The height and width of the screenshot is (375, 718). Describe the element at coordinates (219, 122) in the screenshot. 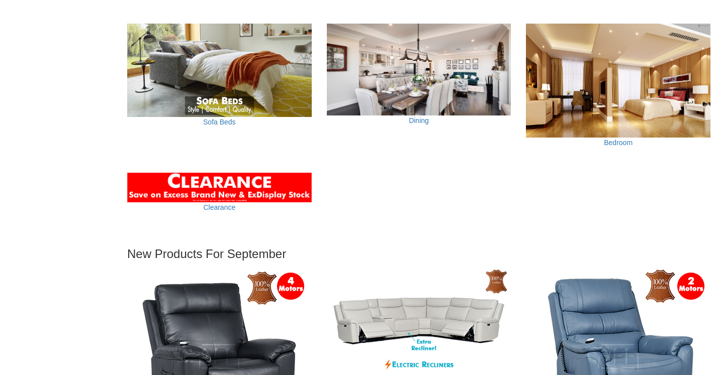

I see `a: Sofa Beds` at that location.